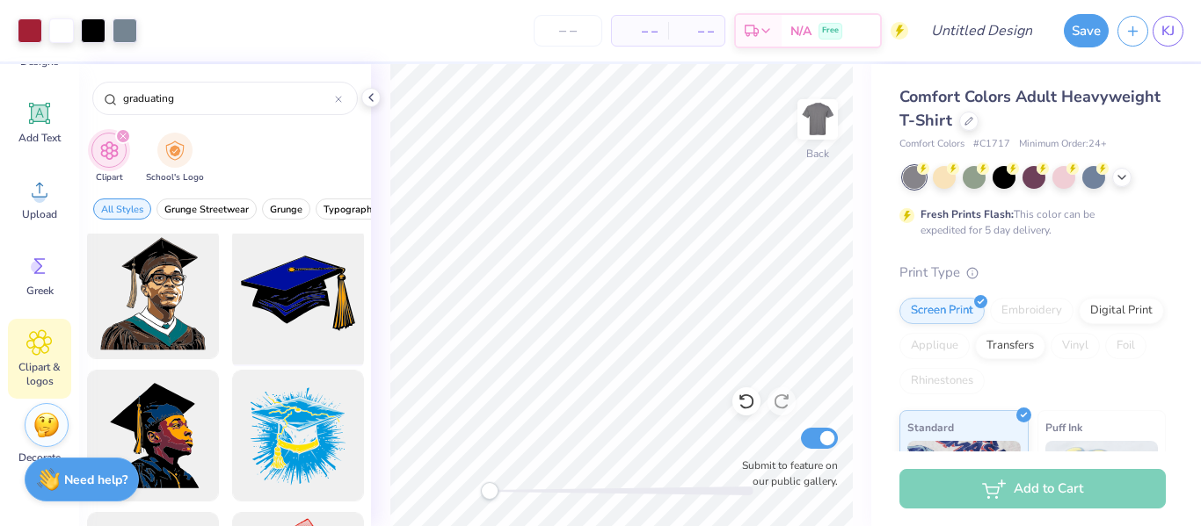  What do you see at coordinates (1010, 346) in the screenshot?
I see `div: Transfers` at bounding box center [1010, 346].